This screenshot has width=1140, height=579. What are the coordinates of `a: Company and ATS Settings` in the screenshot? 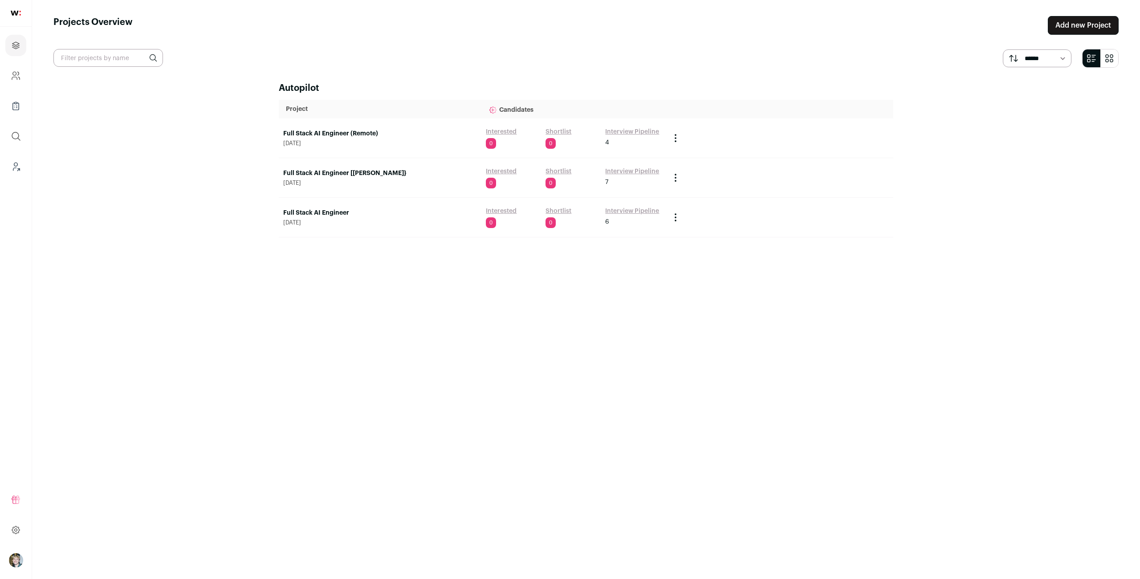 It's located at (16, 76).